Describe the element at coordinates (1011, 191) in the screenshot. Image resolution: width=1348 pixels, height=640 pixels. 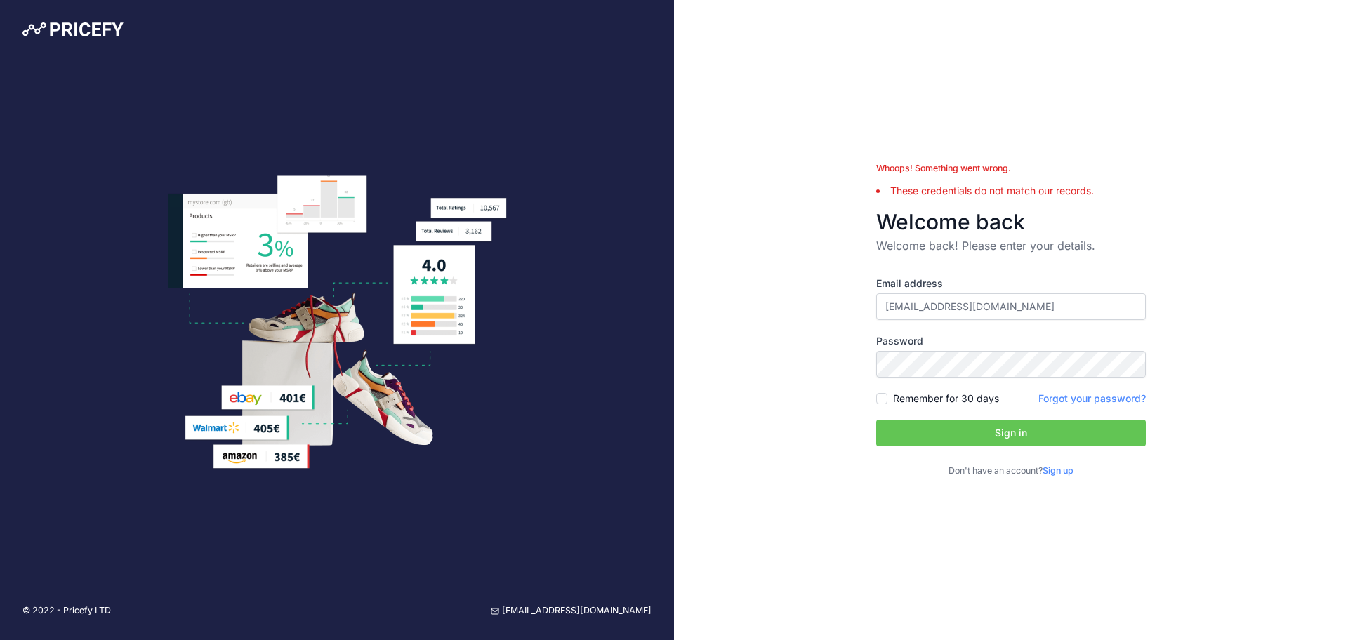
I see `li: These credentials do not match our records.` at that location.